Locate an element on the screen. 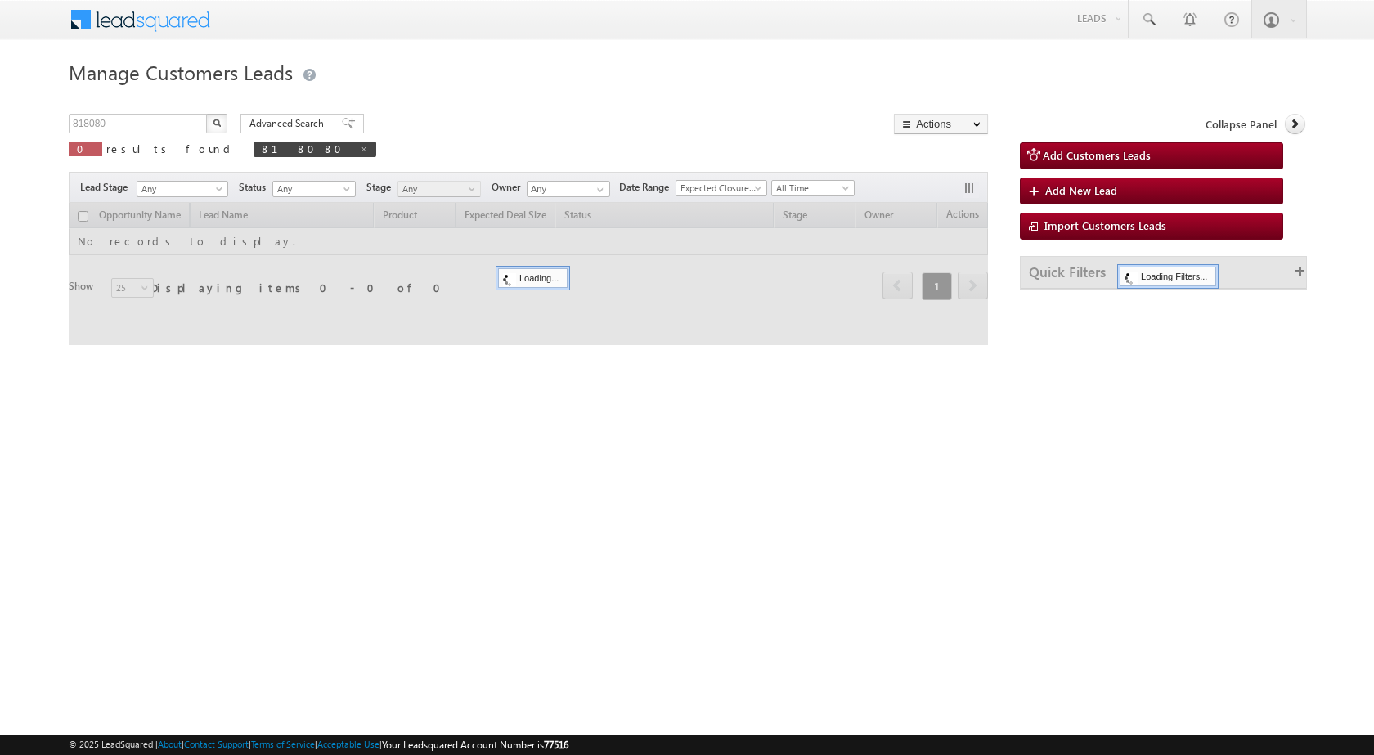  img: Search is located at coordinates (217, 123).